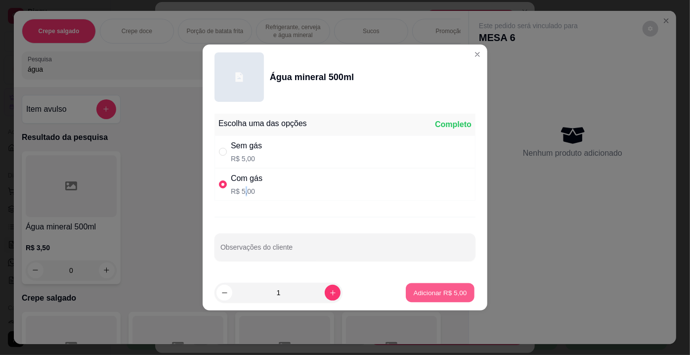  Describe the element at coordinates (224, 293) in the screenshot. I see `button: decrease-product-quantity` at that location.